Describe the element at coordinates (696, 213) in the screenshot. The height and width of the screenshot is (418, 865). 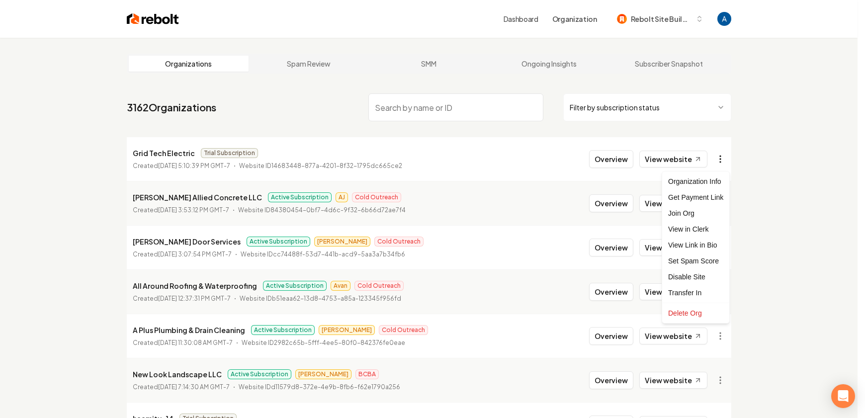
I see `div: Join Org` at that location.